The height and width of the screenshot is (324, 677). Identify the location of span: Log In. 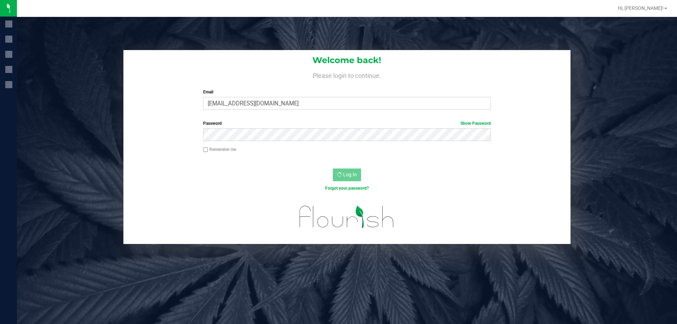
(350, 174).